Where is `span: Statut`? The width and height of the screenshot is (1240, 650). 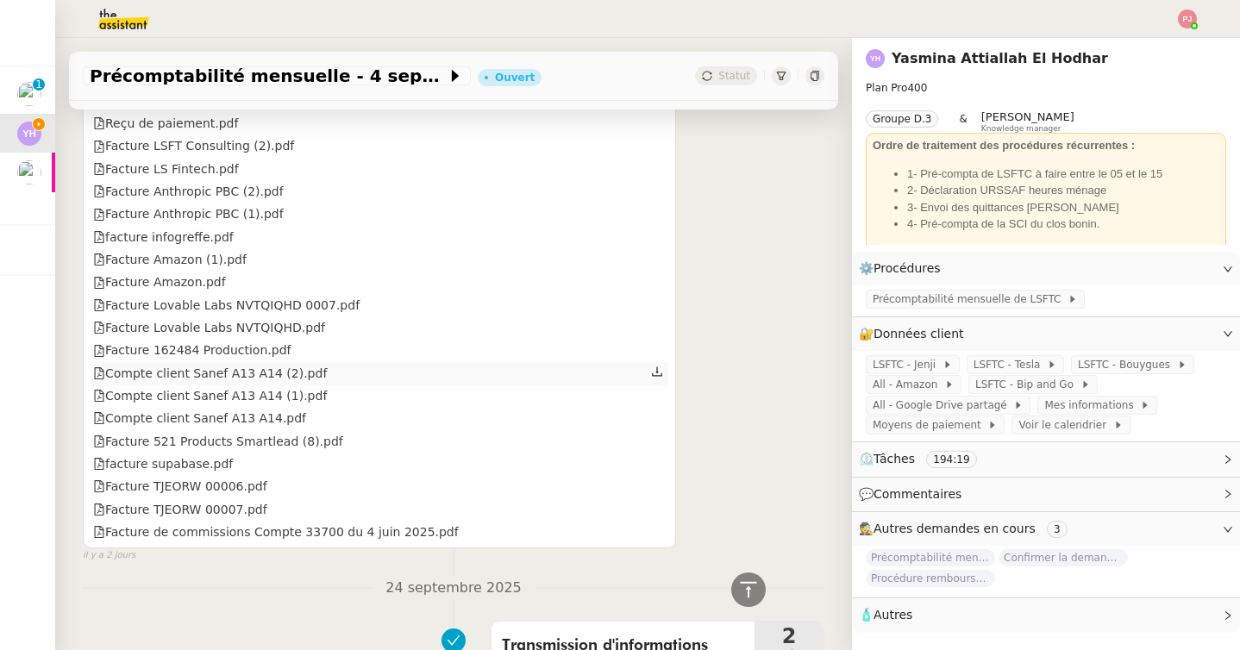
span: Statut is located at coordinates (734, 76).